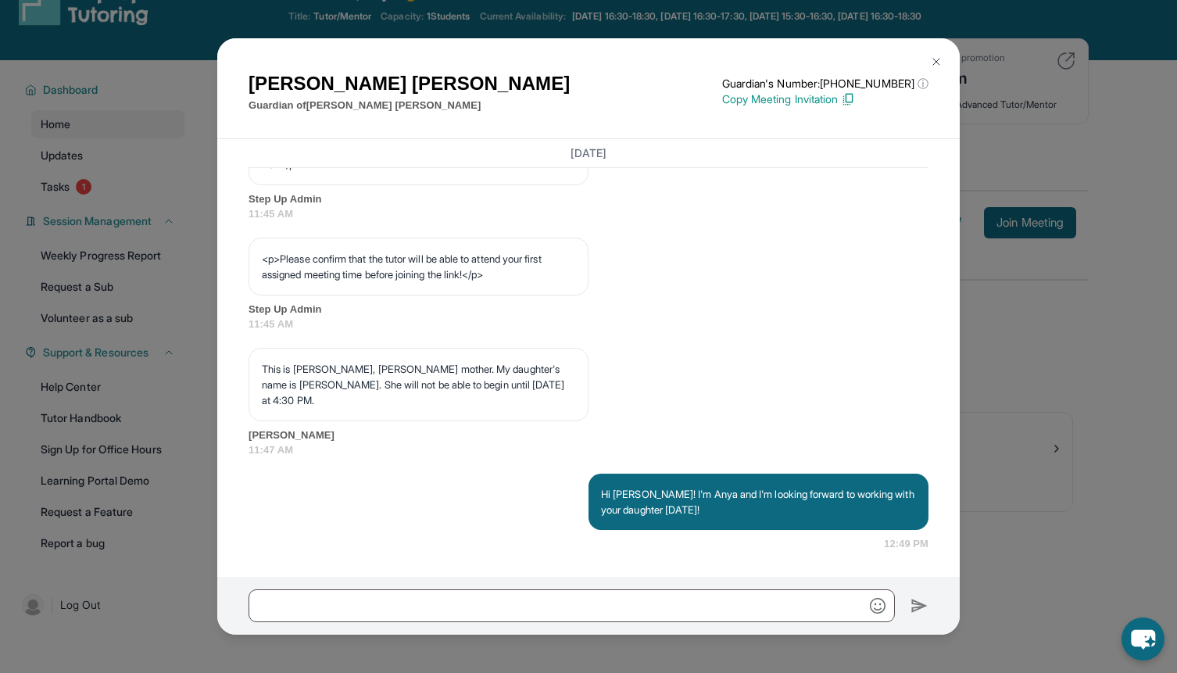  What do you see at coordinates (878, 606) in the screenshot?
I see `img: Emoji` at bounding box center [878, 606].